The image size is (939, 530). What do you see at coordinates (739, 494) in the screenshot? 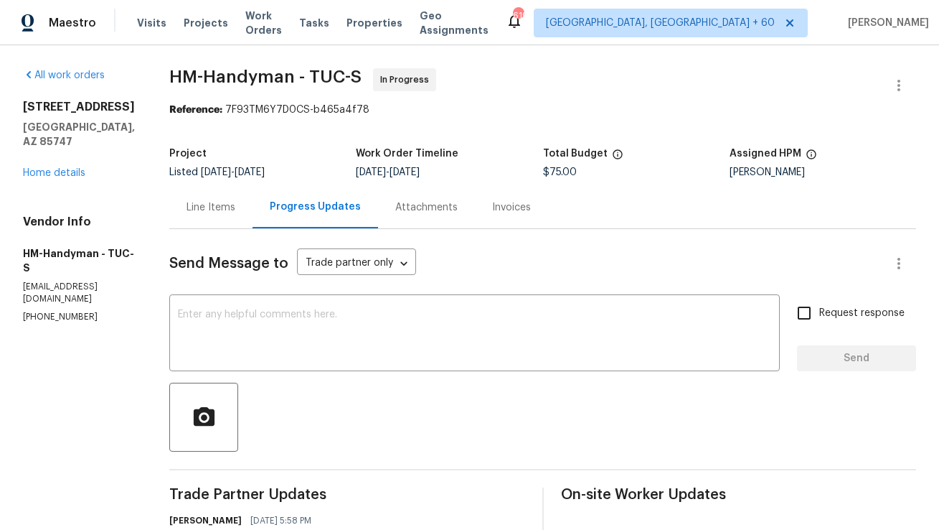
I see `span: On-site Worker Updates` at bounding box center [739, 494].